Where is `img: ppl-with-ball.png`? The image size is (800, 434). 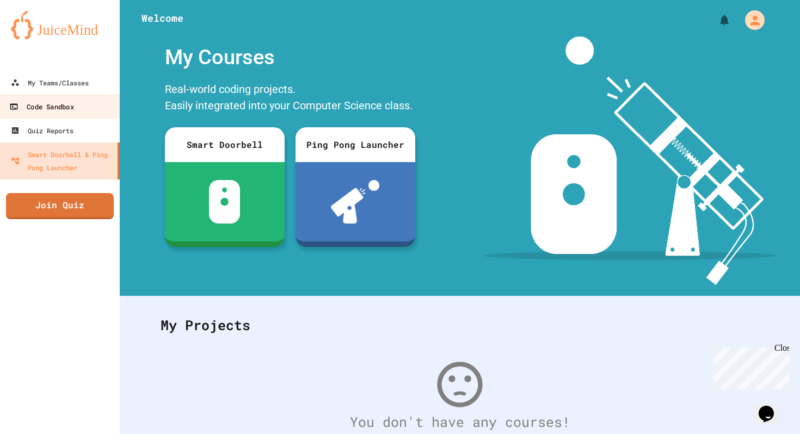 img: ppl-with-ball.png is located at coordinates (355, 202).